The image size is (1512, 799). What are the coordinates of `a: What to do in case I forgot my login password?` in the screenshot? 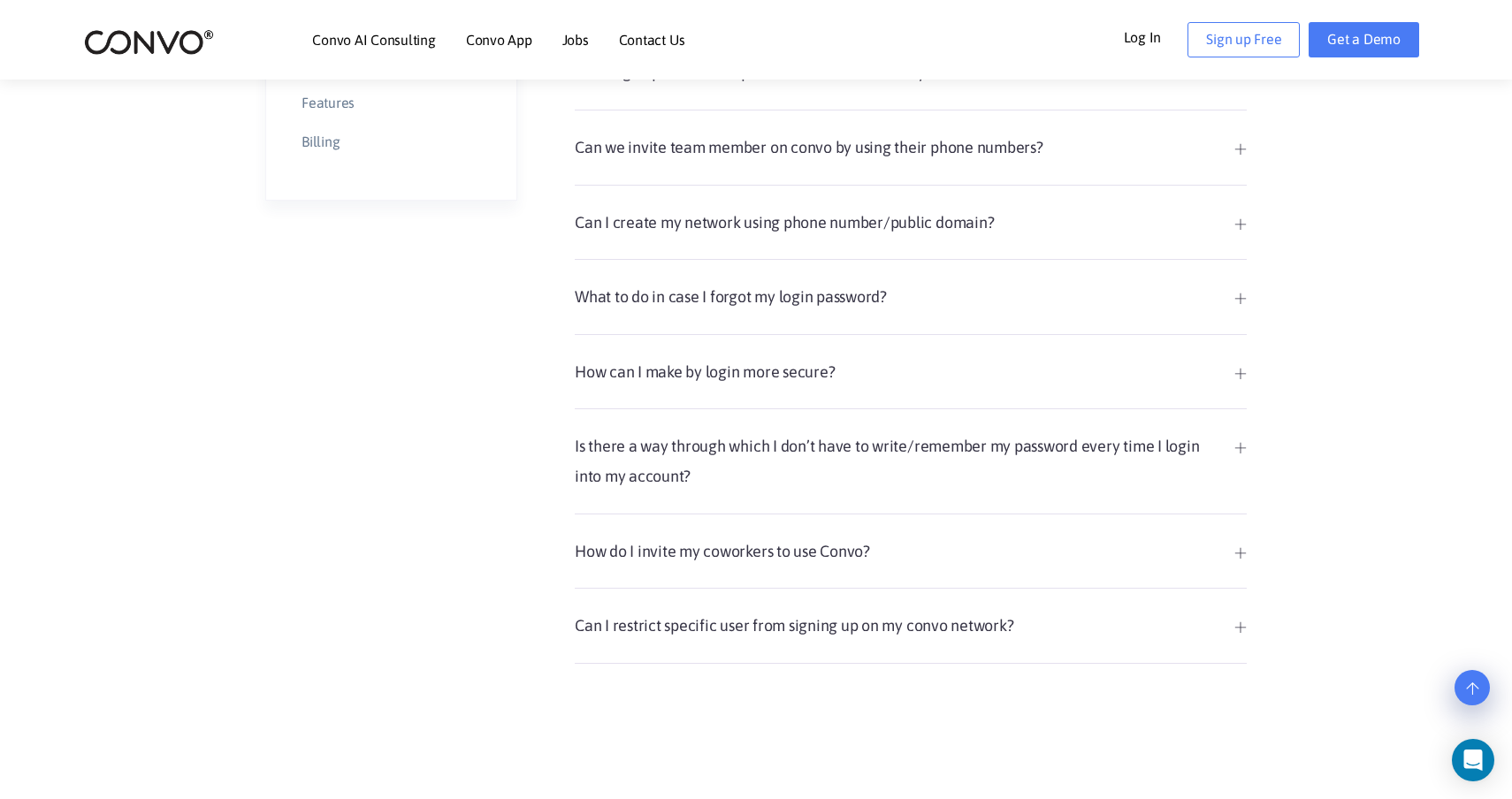 It's located at (911, 297).